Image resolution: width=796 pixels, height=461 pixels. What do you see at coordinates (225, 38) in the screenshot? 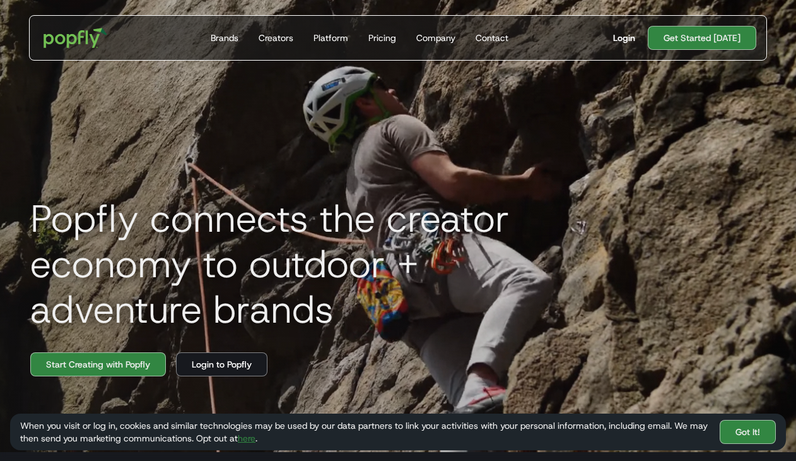
I see `a: Brands` at bounding box center [225, 38].